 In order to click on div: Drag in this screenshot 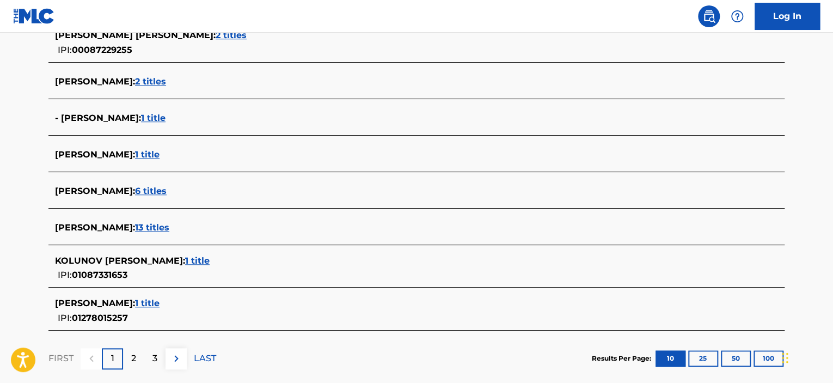, I will do `click(786, 358)`.